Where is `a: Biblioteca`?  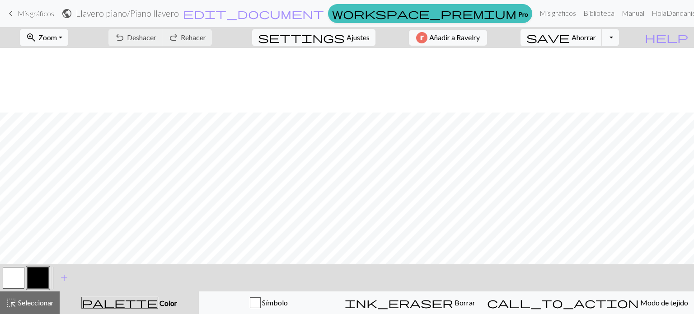 a: Biblioteca is located at coordinates (599, 13).